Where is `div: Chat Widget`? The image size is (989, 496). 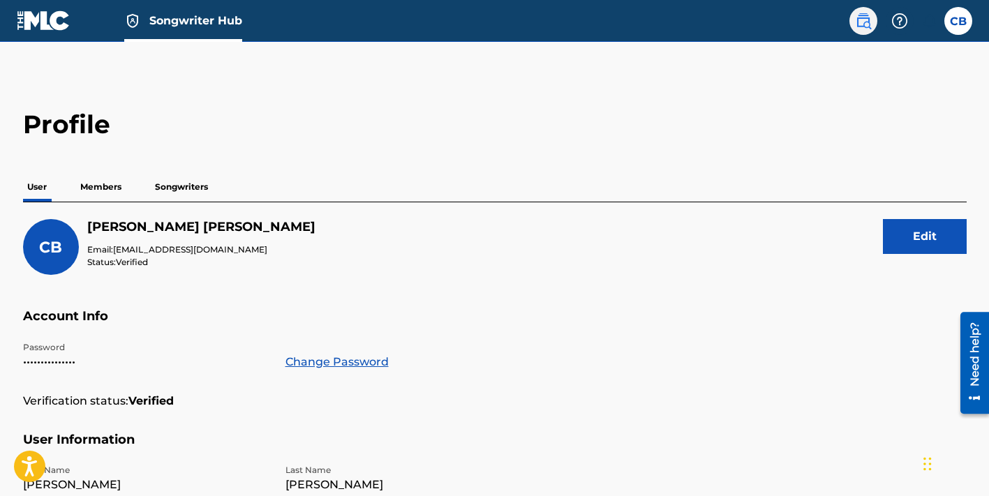
div: Chat Widget is located at coordinates (954, 463).